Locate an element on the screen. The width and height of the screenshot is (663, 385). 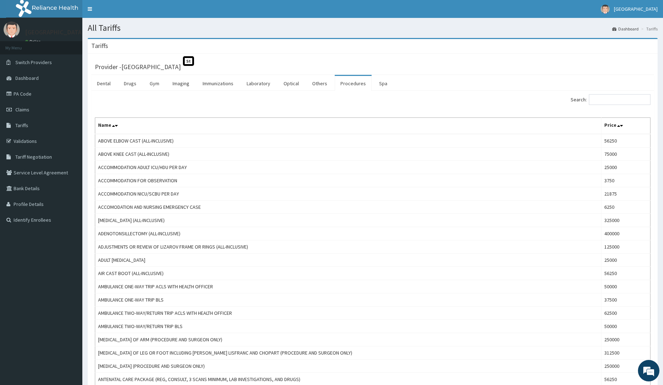
td: 325000 is located at coordinates (626, 220).